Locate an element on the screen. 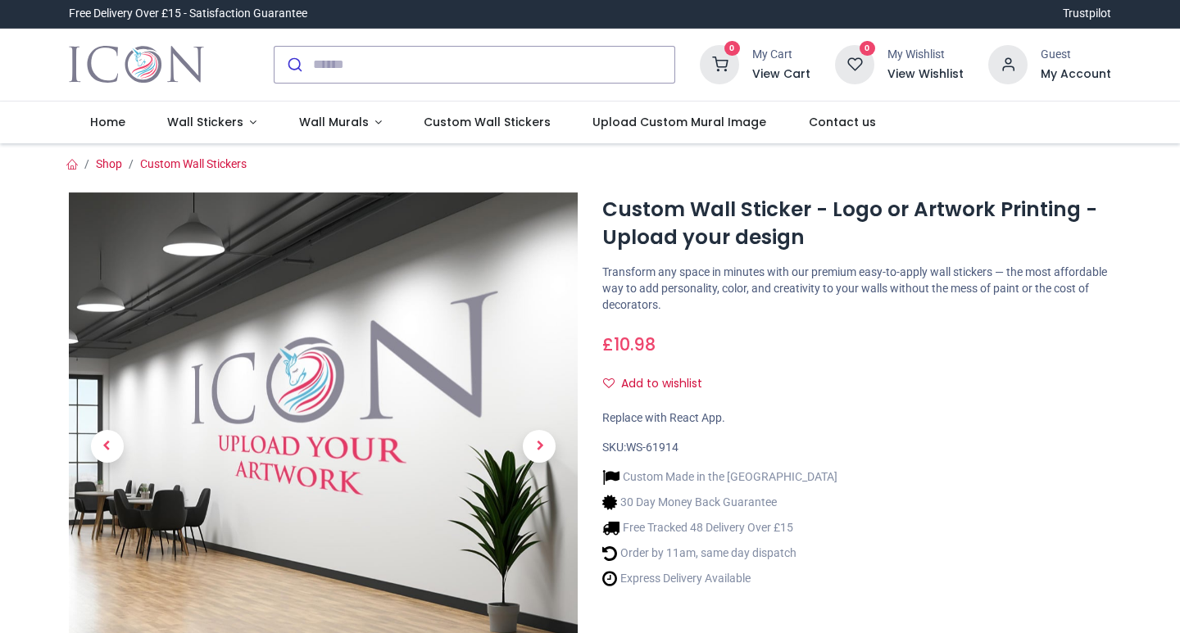 This screenshot has height=633, width=1180. li: Express Delivery Available is located at coordinates (719, 578).